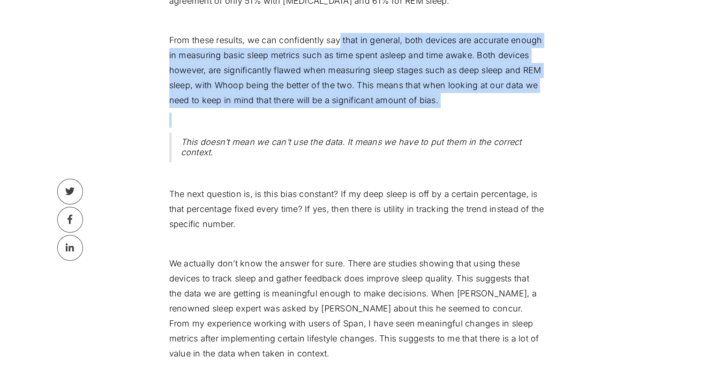  I want to click on em: This doesn’t mean we can’t use the data. It means we have to put them in the correct context., so click(351, 147).